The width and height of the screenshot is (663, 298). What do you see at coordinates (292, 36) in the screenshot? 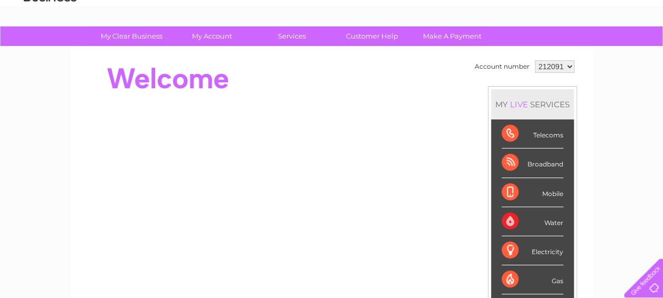
I see `a: Services` at bounding box center [292, 36].